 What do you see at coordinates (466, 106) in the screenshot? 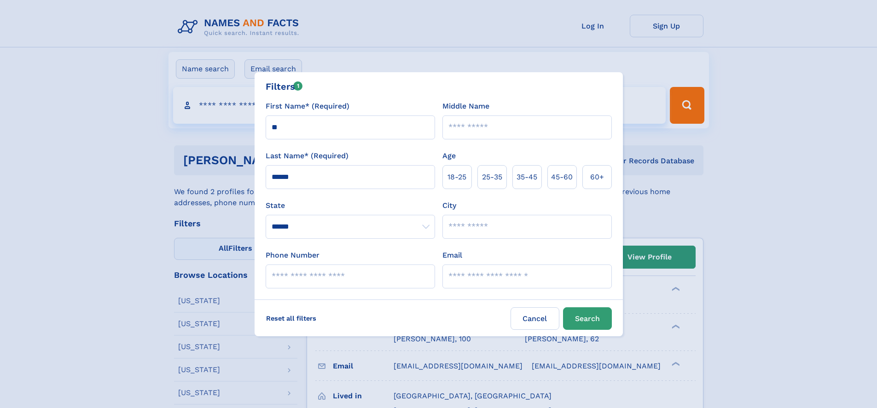
I see `label: Middle Name` at bounding box center [466, 106].